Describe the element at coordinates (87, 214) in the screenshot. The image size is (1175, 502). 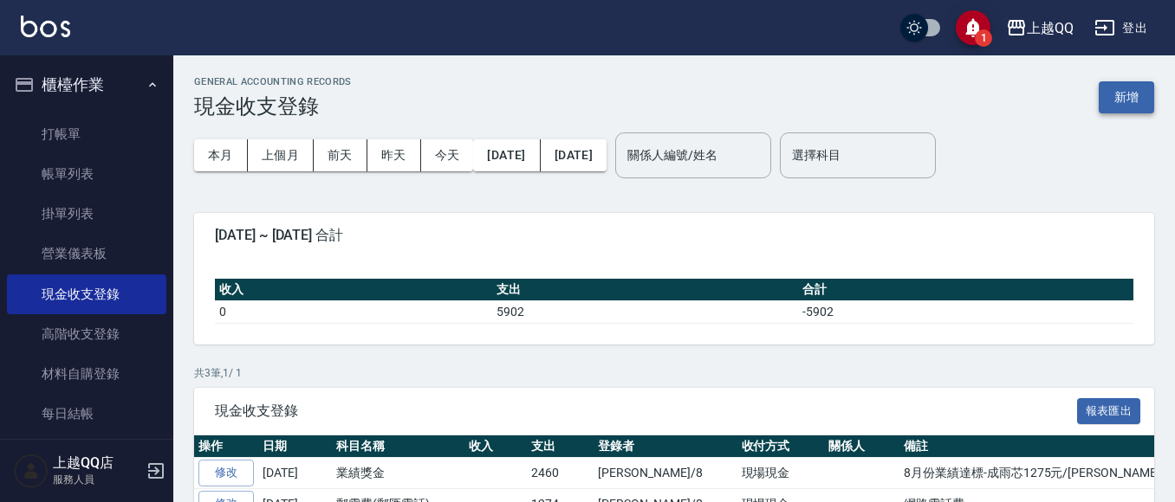
I see `a: 掛單列表` at that location.